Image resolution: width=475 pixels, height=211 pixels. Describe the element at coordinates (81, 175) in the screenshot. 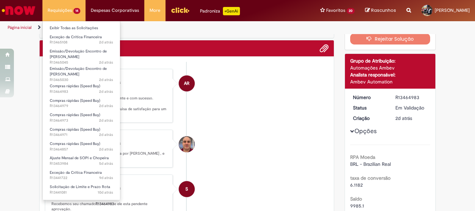

I see `a: Aberto R13441722 : Exceção da Crítica Financeira` at that location.